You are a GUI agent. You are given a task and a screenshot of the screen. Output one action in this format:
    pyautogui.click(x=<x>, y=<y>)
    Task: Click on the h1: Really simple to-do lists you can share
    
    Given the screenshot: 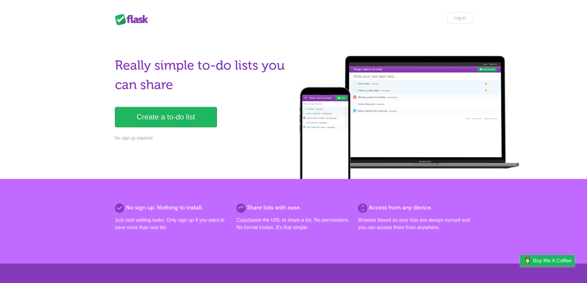 What is the action you would take?
    pyautogui.click(x=202, y=75)
    